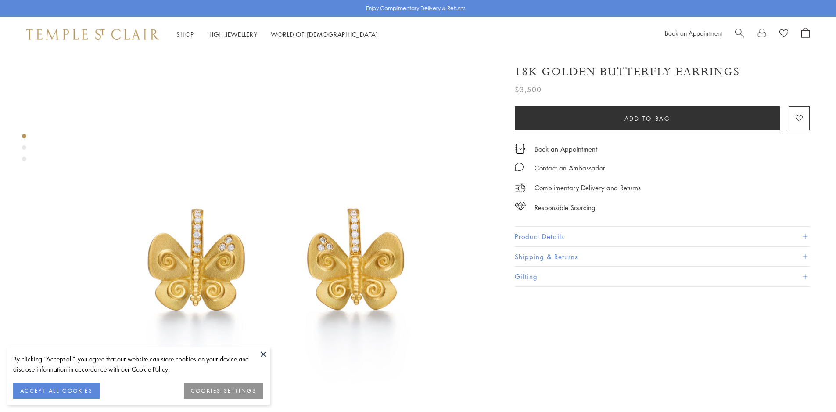 The height and width of the screenshot is (412, 836). I want to click on img: icon_sourcing.svg, so click(520, 206).